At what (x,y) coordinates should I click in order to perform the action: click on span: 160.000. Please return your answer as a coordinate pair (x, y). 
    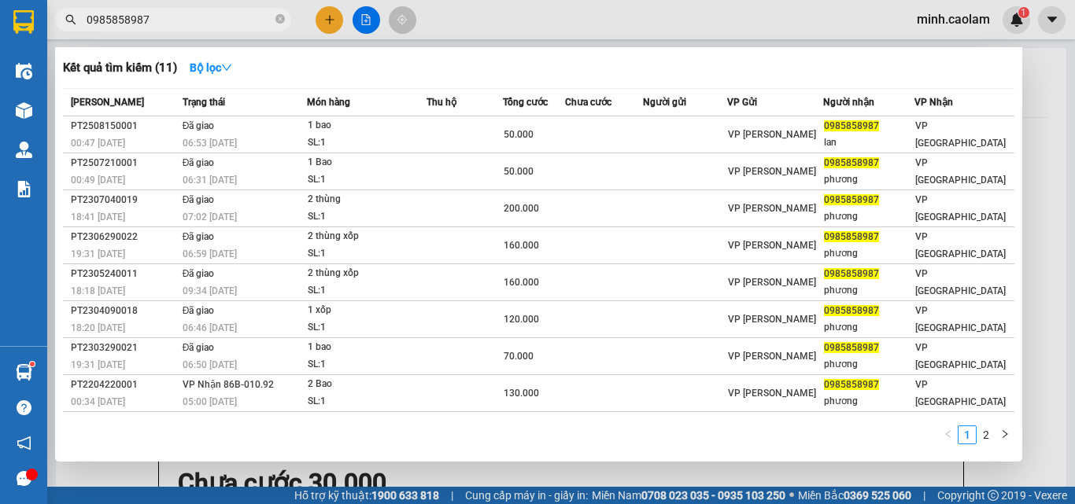
    Looking at the image, I should click on (521, 282).